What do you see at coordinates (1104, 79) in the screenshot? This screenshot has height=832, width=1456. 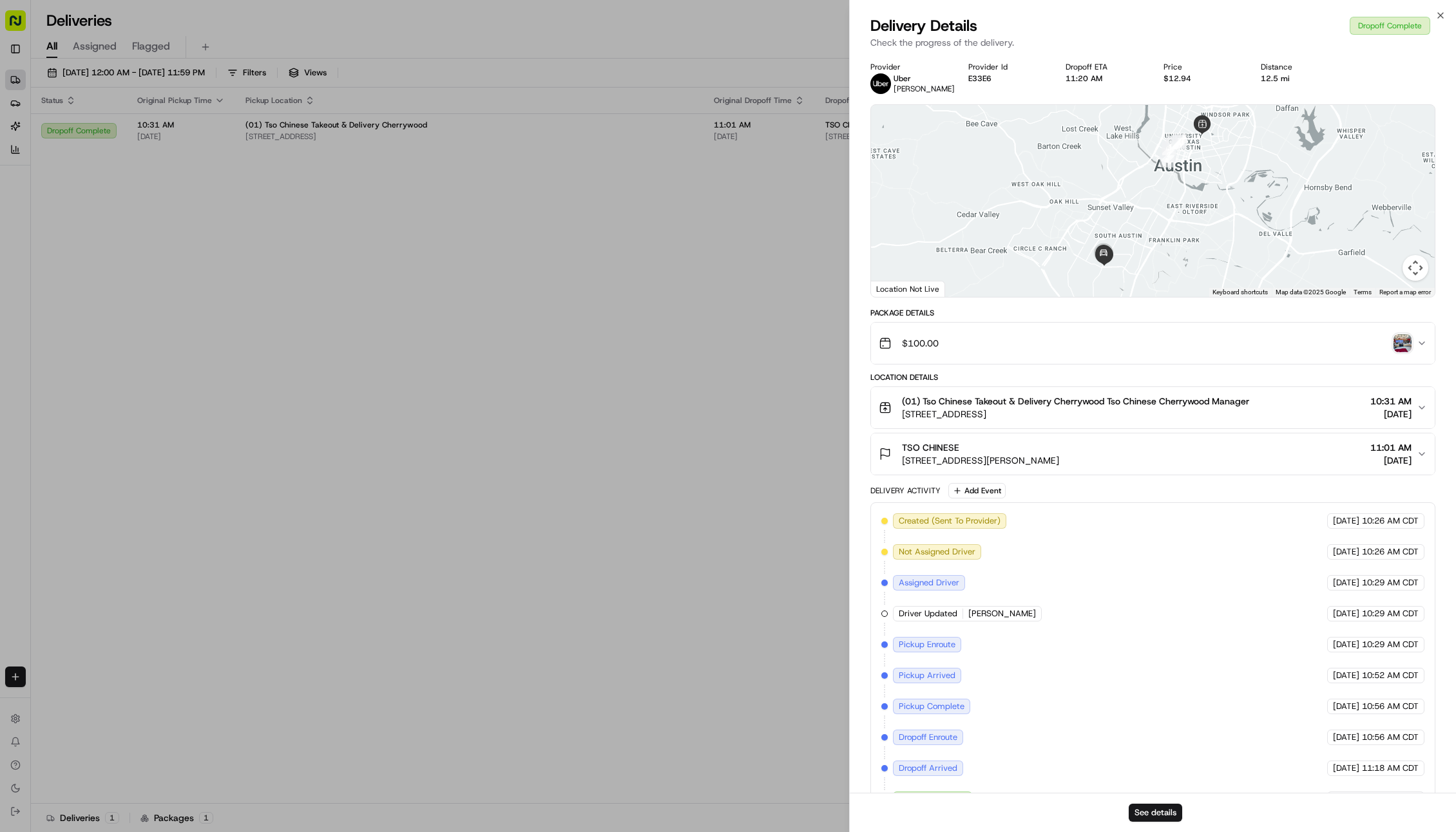 I see `div: 11:20 AM` at bounding box center [1104, 79].